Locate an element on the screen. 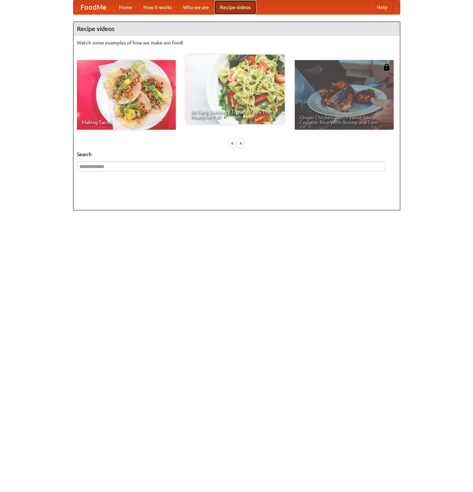 The width and height of the screenshot is (473, 492). a: An Easy, Summery Tomato Pasta That's Ready for Fall is located at coordinates (235, 89).